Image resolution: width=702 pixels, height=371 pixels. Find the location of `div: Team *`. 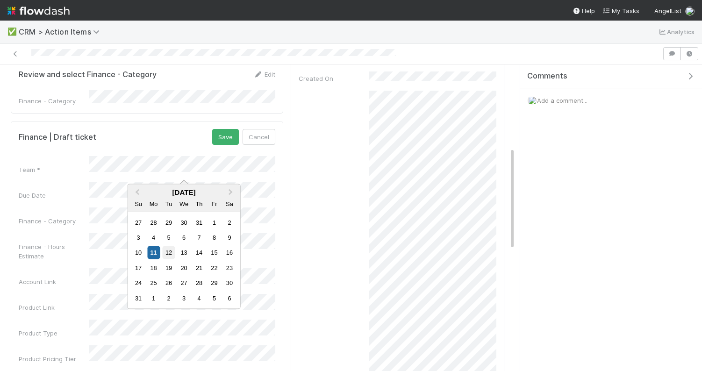

div: Team * is located at coordinates (54, 170).